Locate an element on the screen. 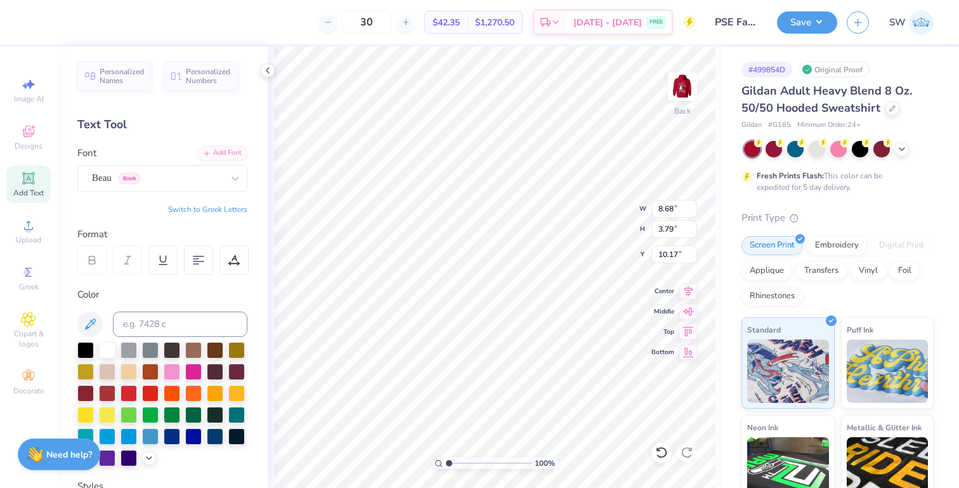 The width and height of the screenshot is (959, 488). div: Digital Print is located at coordinates (901, 245).